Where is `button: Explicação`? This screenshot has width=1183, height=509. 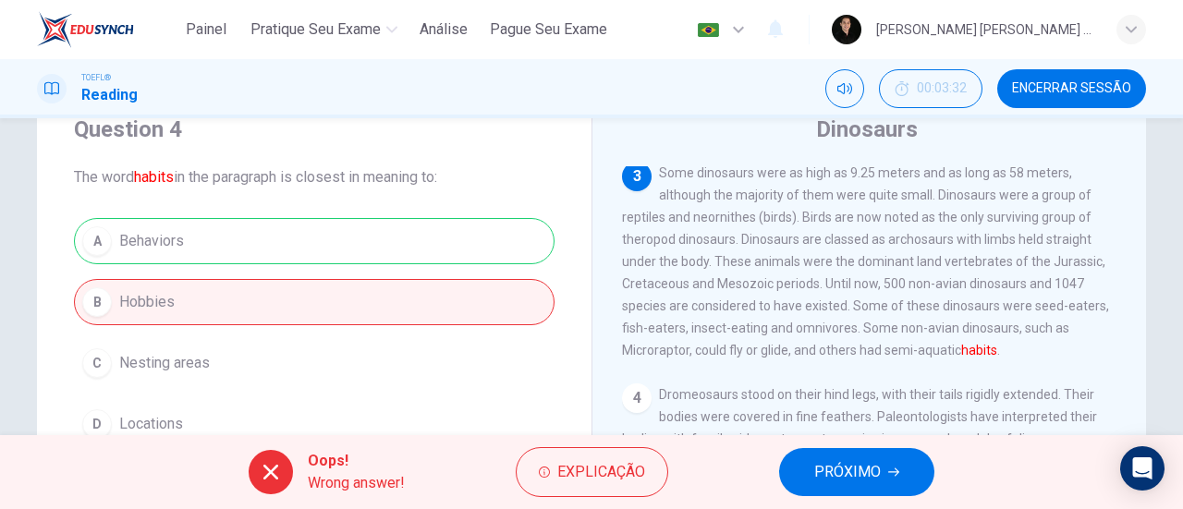
button: Explicação is located at coordinates (591, 472).